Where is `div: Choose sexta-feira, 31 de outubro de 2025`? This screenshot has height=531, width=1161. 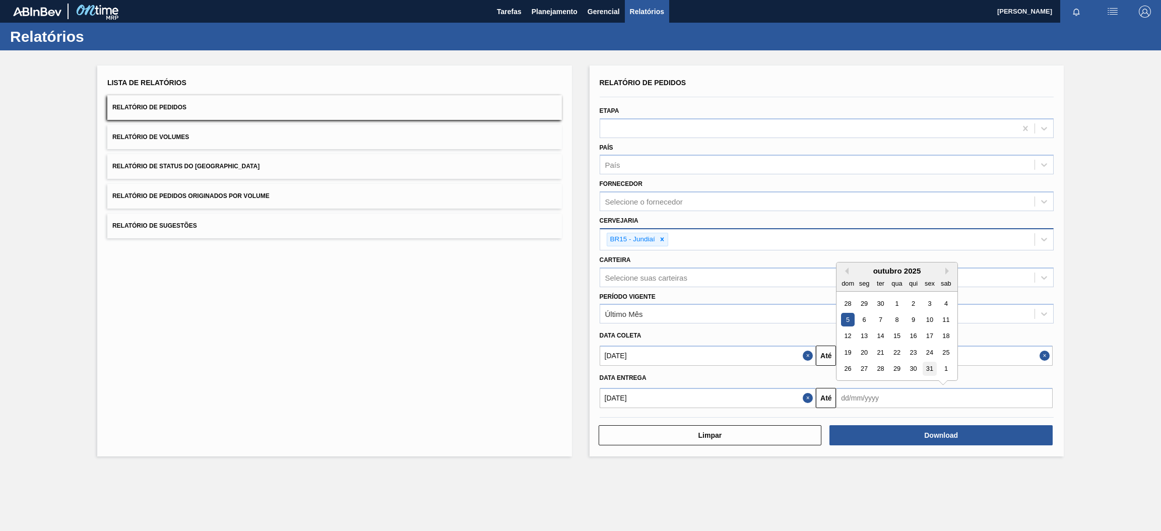 div: Choose sexta-feira, 31 de outubro de 2025 is located at coordinates (930, 369).